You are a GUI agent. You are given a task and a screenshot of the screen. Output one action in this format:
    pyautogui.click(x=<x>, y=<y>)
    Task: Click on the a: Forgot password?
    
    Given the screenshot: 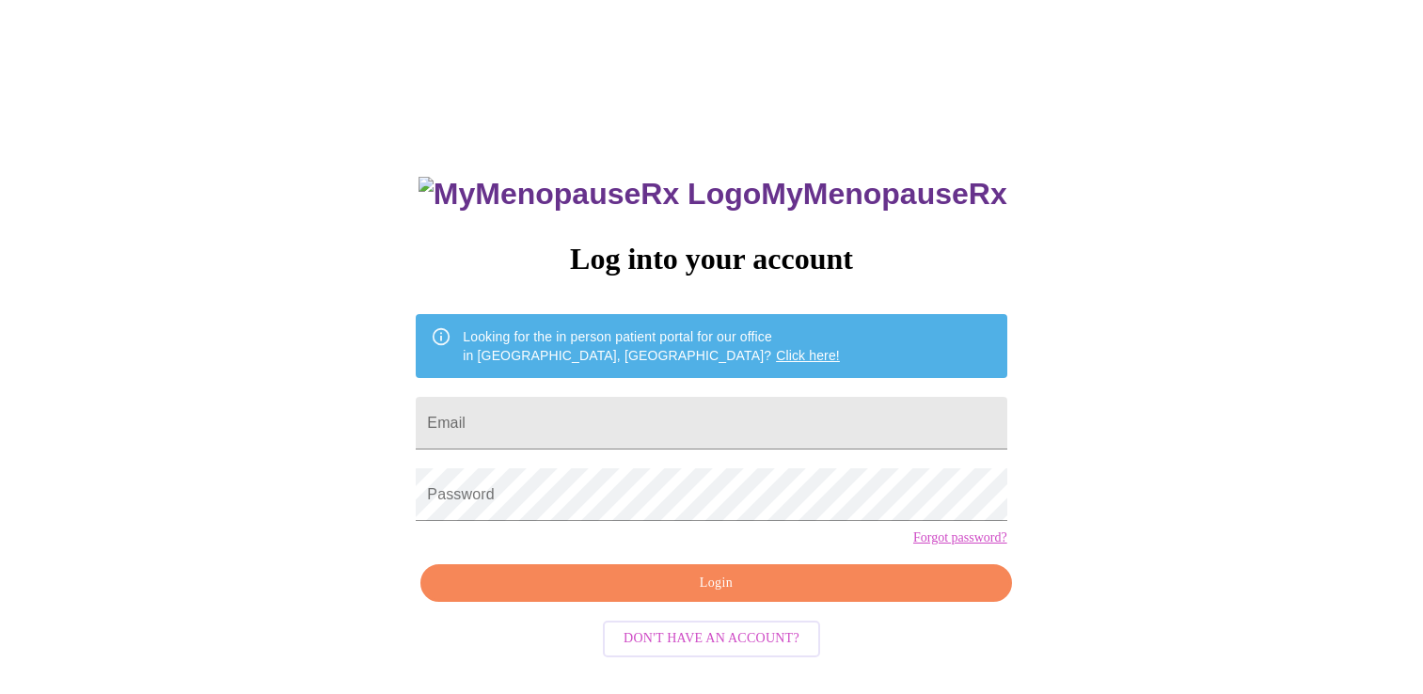 What is the action you would take?
    pyautogui.click(x=960, y=538)
    